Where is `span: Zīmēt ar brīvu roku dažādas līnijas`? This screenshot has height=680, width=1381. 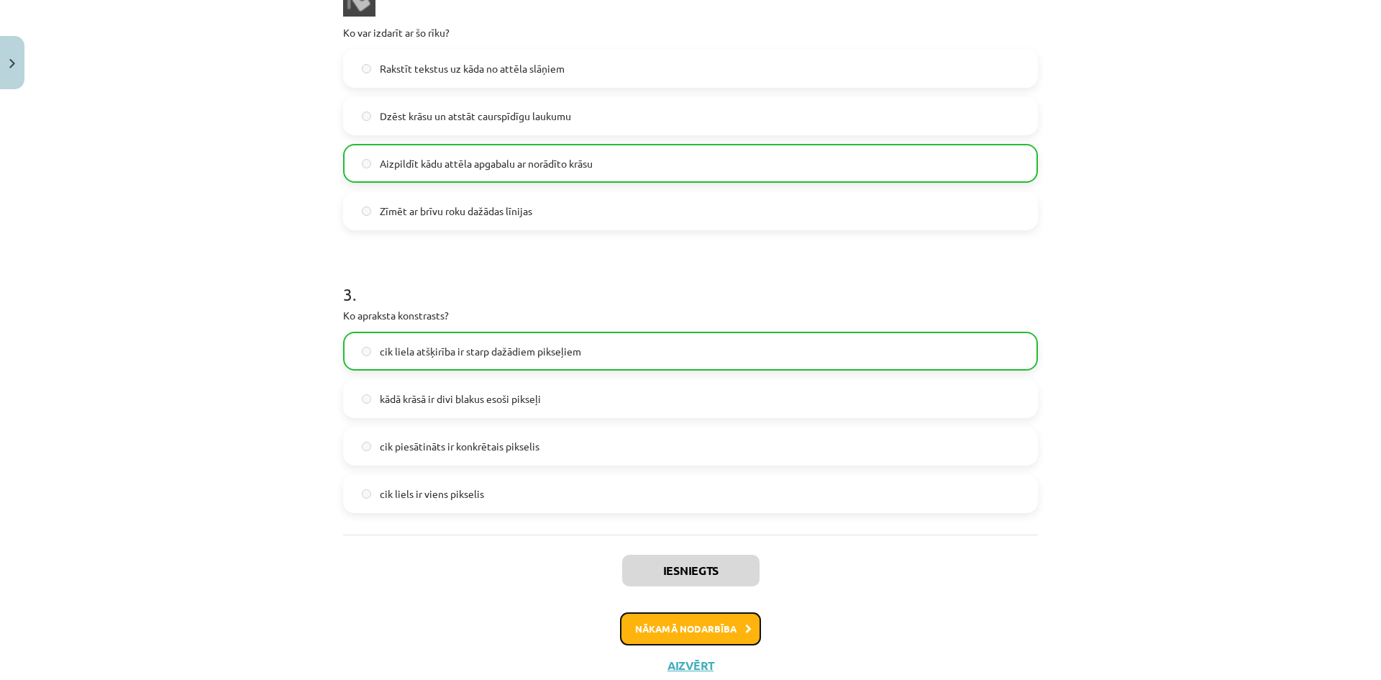
span: Zīmēt ar brīvu roku dažādas līnijas is located at coordinates (456, 211).